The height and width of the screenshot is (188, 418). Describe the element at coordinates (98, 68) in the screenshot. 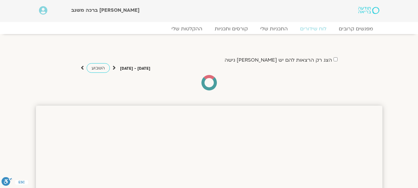

I see `a: השבוע` at that location.